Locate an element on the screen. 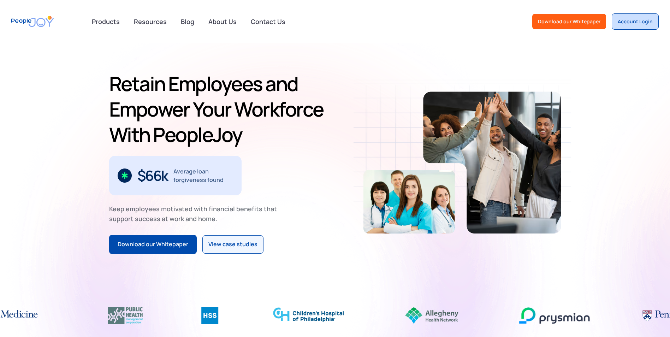 This screenshot has height=337, width=670. a: Resources is located at coordinates (150, 22).